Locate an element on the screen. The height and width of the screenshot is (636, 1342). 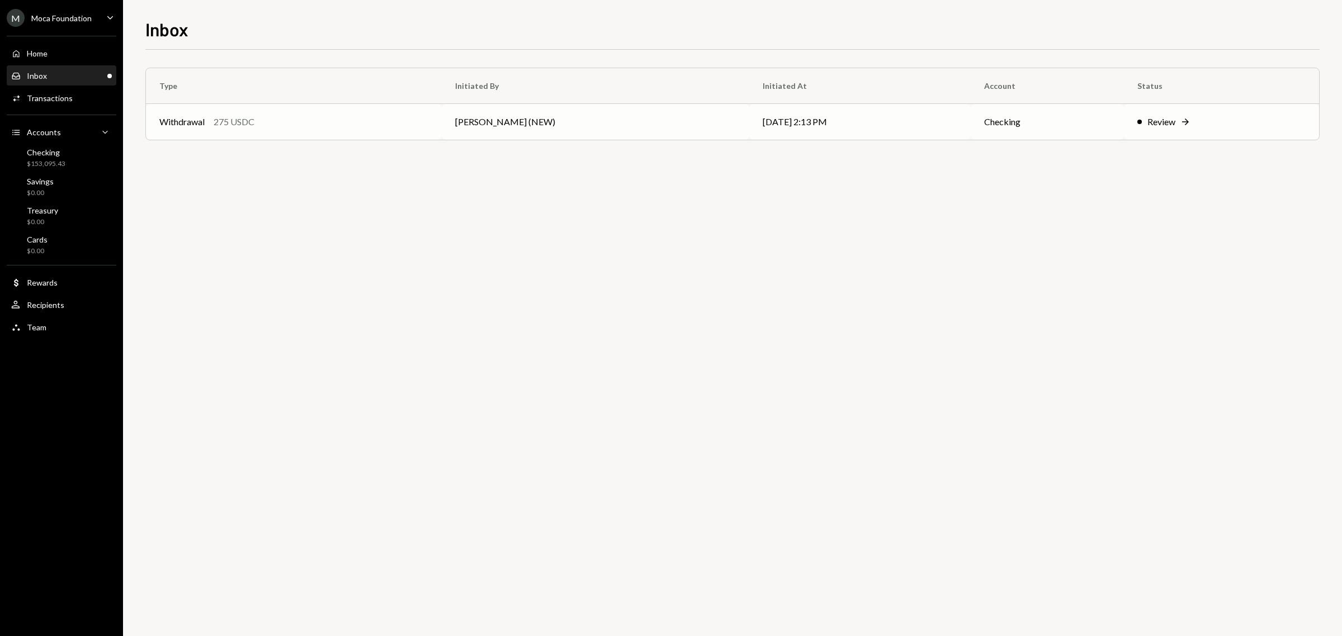
div: Treasury is located at coordinates (42, 210).